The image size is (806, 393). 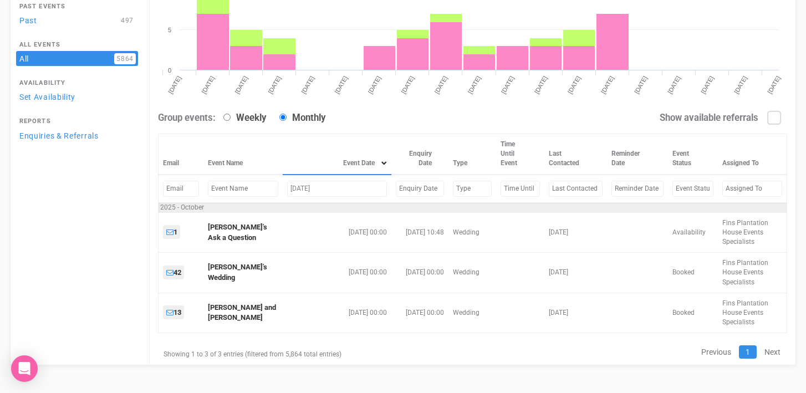 What do you see at coordinates (77, 58) in the screenshot?
I see `a: All5864` at bounding box center [77, 58].